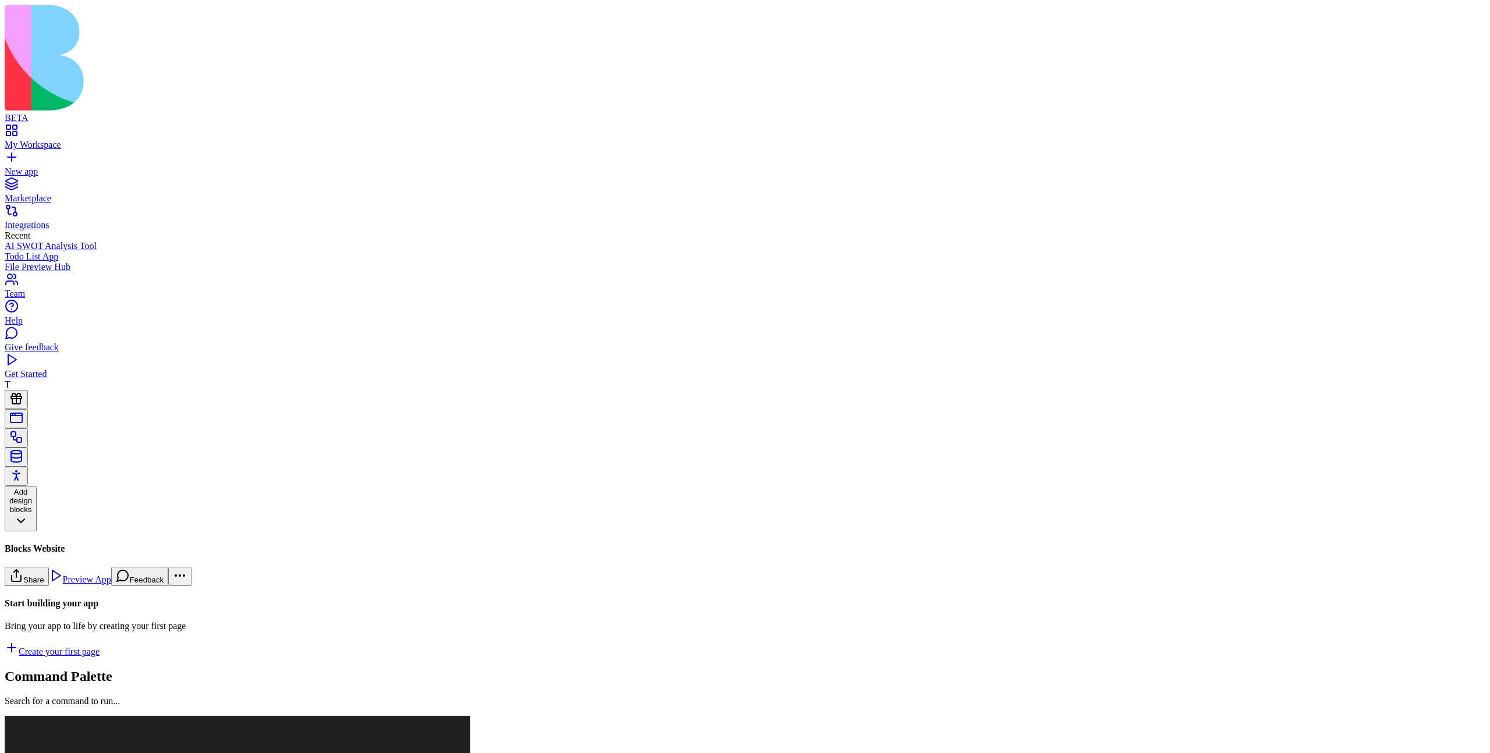 The image size is (1490, 753). Describe the element at coordinates (745, 118) in the screenshot. I see `div: BETA` at that location.